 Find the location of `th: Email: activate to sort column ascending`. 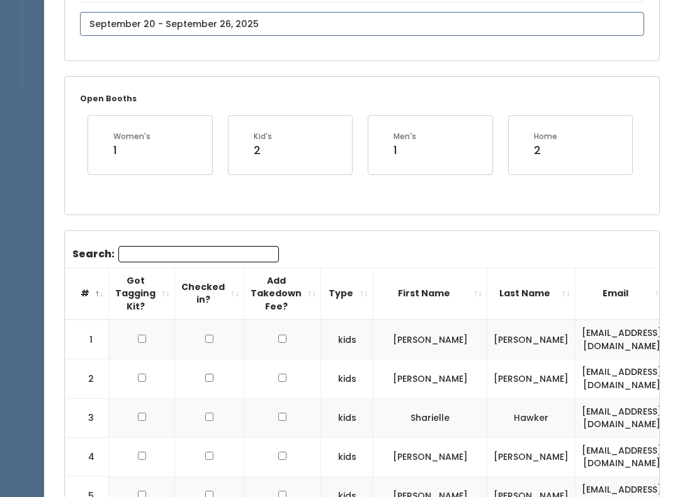

th: Email: activate to sort column ascending is located at coordinates (622, 294).